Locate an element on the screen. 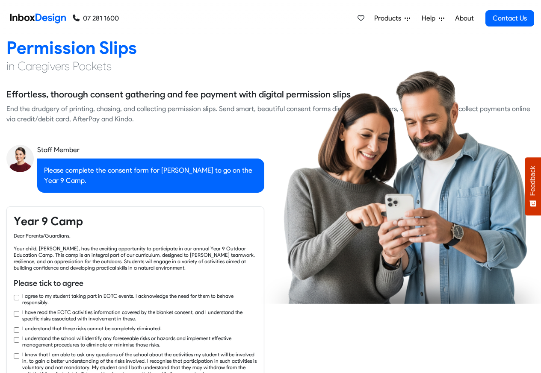 This screenshot has width=541, height=373. h6: Please tick to agree is located at coordinates (135, 283).